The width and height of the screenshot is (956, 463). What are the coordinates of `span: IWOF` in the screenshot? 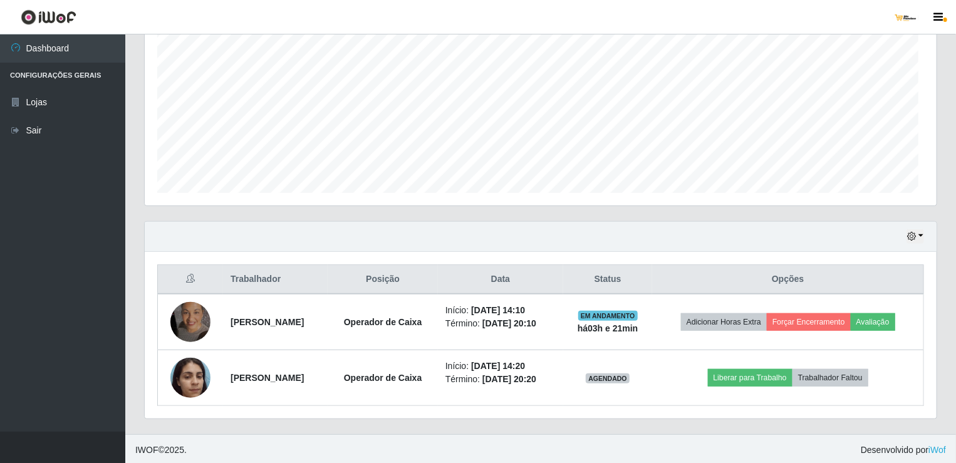 It's located at (147, 450).